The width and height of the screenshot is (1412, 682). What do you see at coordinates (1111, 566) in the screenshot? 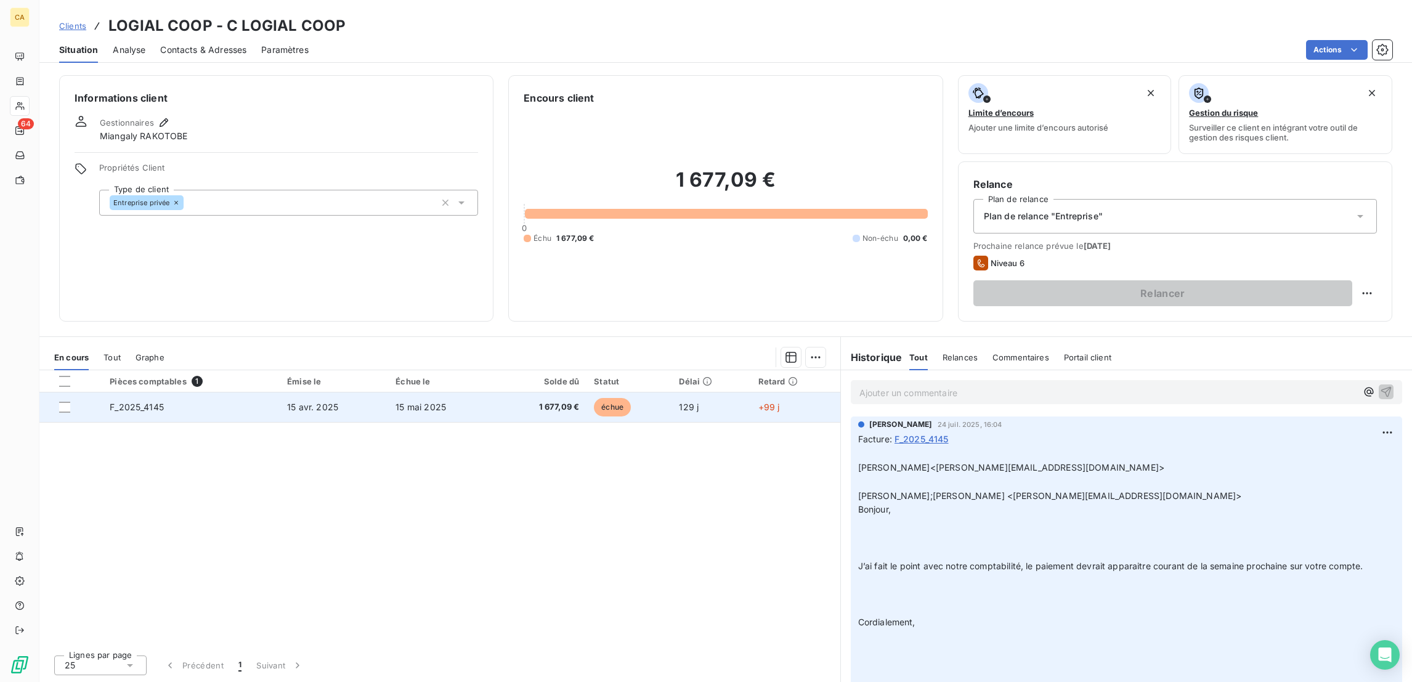
I see `span: J’ai fait le point avec notre comptabilité, le paiement devrait apparaitre courant de la semaine ...` at bounding box center [1111, 566].